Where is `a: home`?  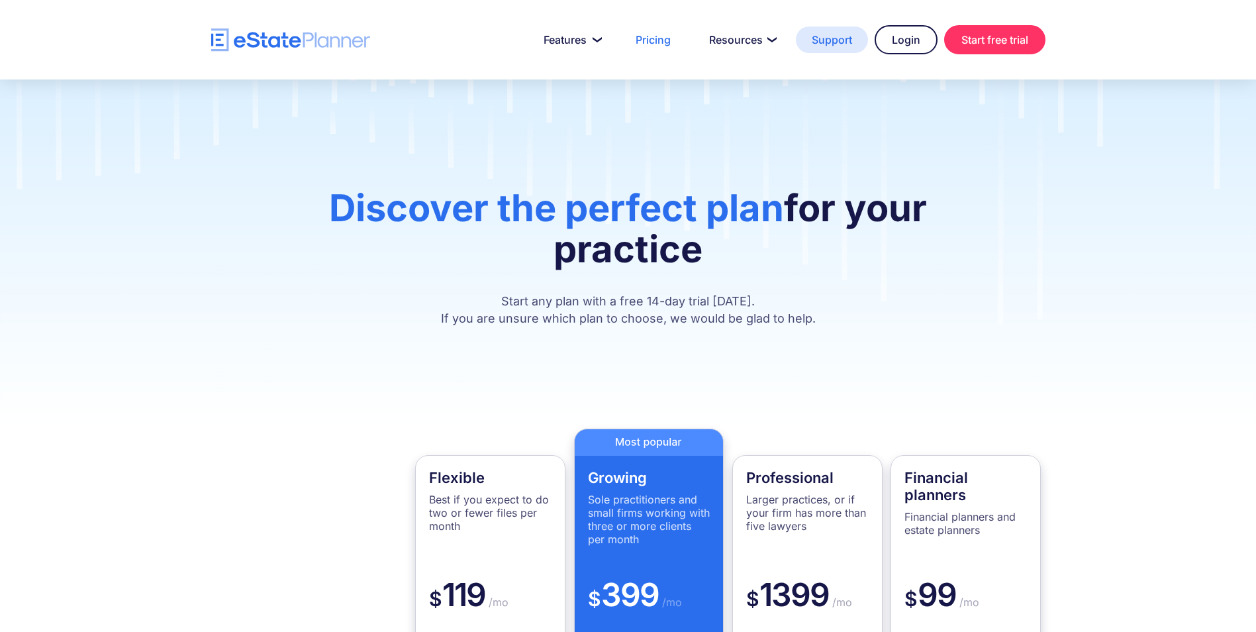
a: home is located at coordinates (291, 40).